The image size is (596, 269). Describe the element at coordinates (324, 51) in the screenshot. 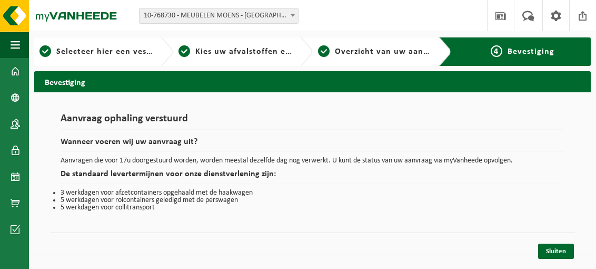

I see `span: 3` at that location.